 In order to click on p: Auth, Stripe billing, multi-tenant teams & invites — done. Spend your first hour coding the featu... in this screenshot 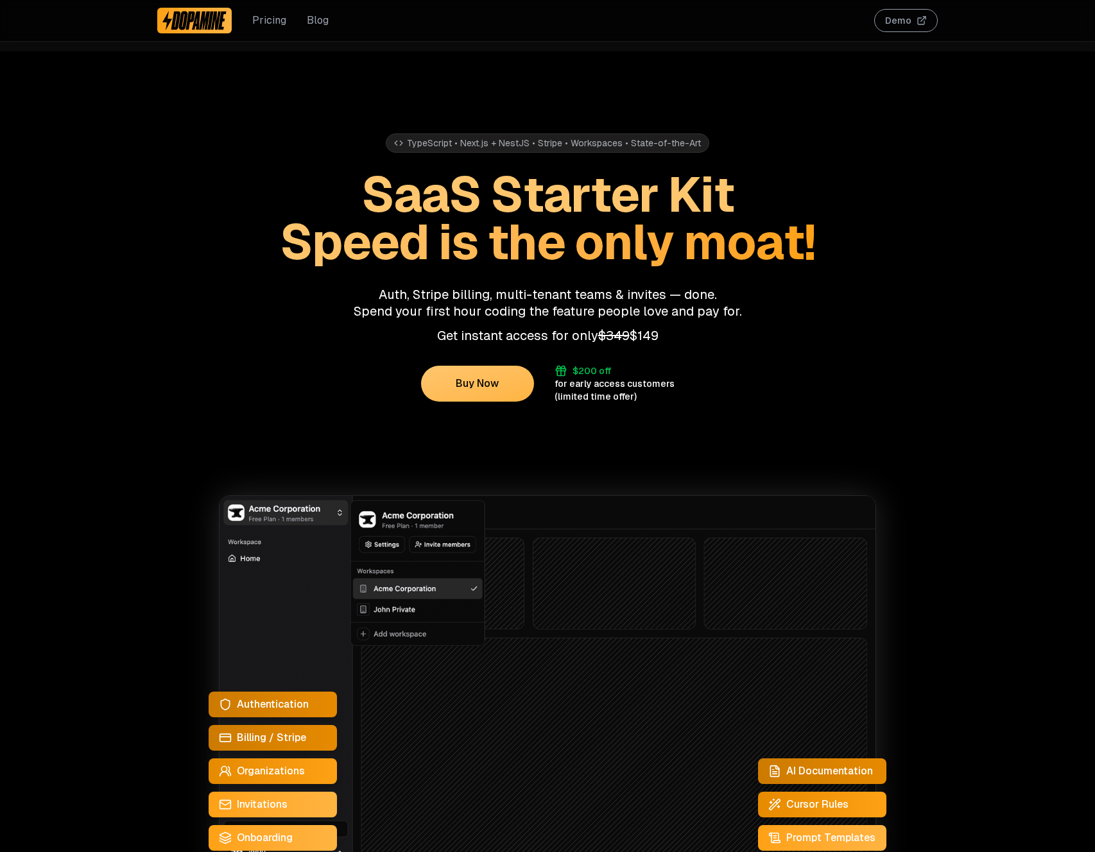, I will do `click(548, 303)`.